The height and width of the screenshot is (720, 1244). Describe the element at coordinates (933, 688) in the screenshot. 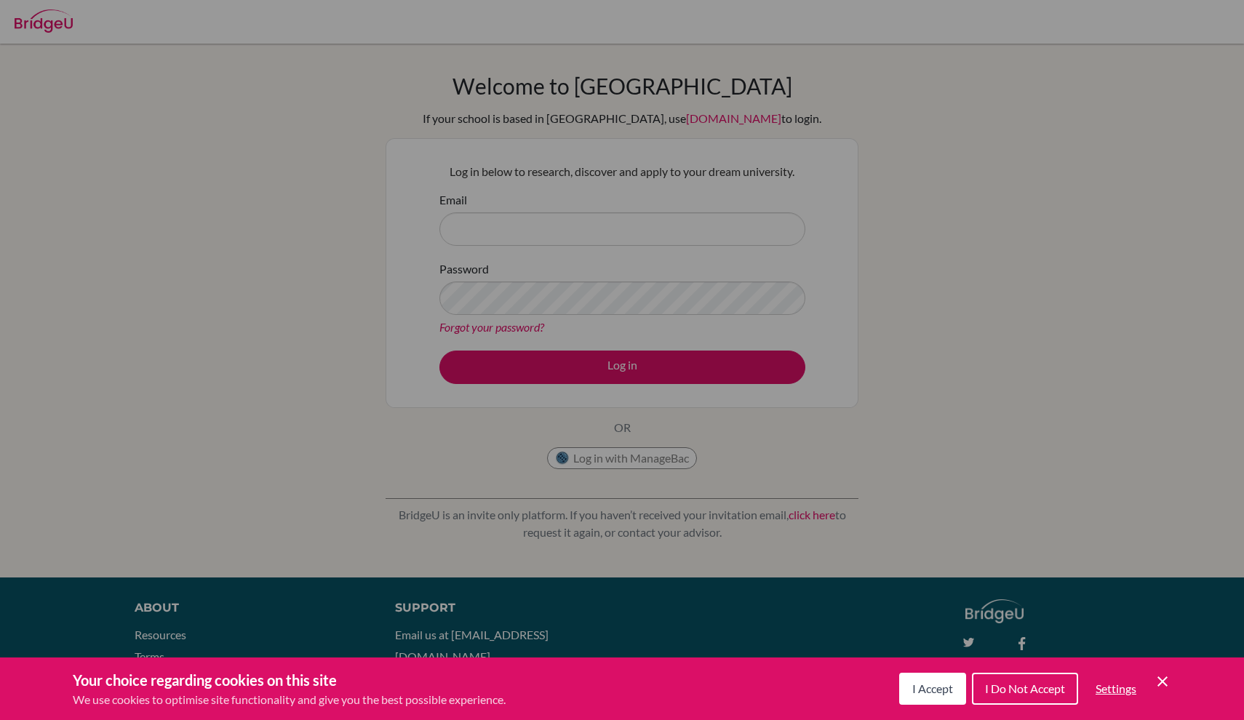

I see `span: I Accept` at that location.